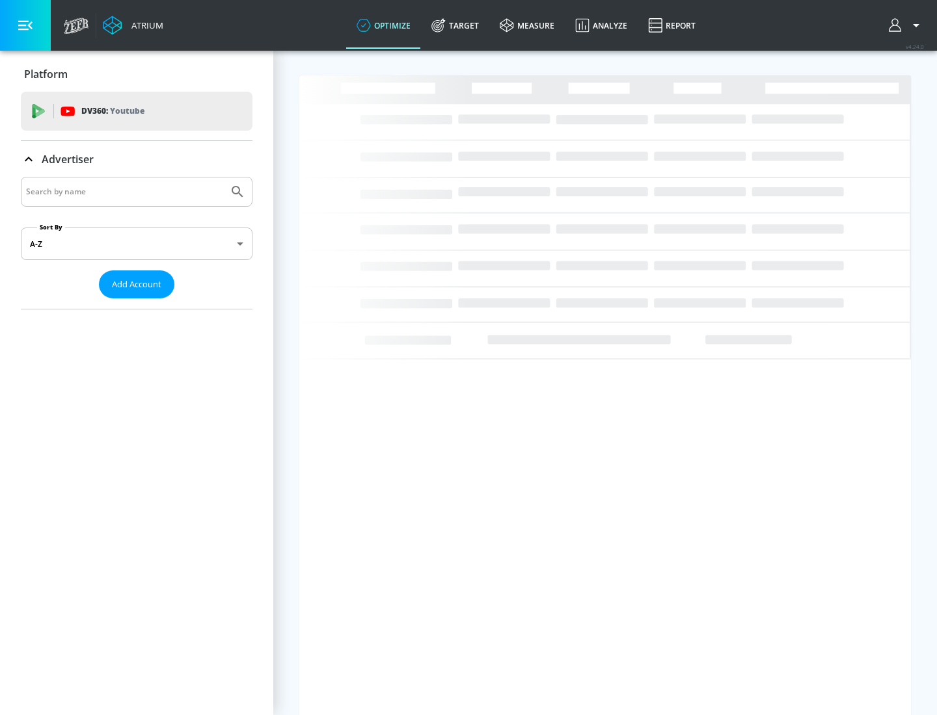 The image size is (937, 715). I want to click on p: Youtube, so click(127, 111).